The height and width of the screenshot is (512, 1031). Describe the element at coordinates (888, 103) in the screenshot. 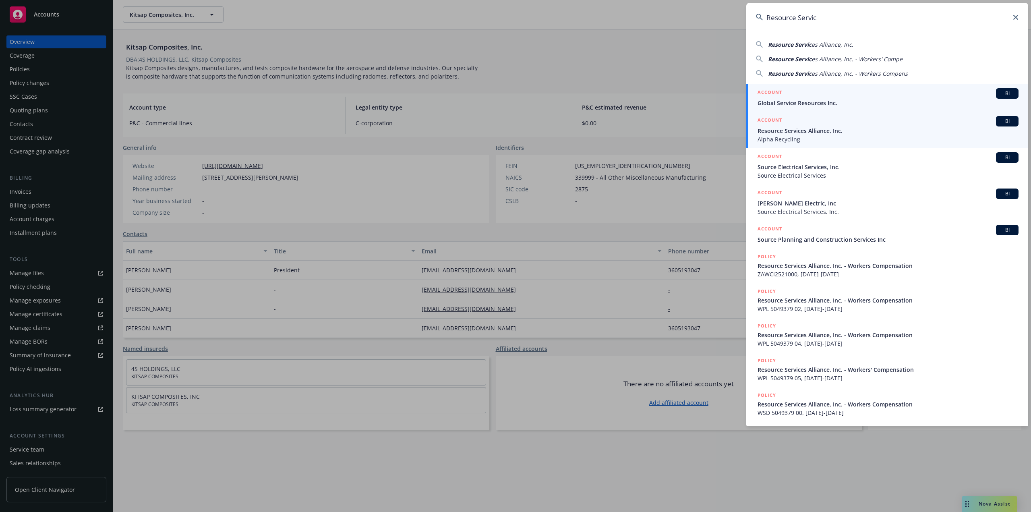

I see `span: Global Service Resources Inc.` at that location.